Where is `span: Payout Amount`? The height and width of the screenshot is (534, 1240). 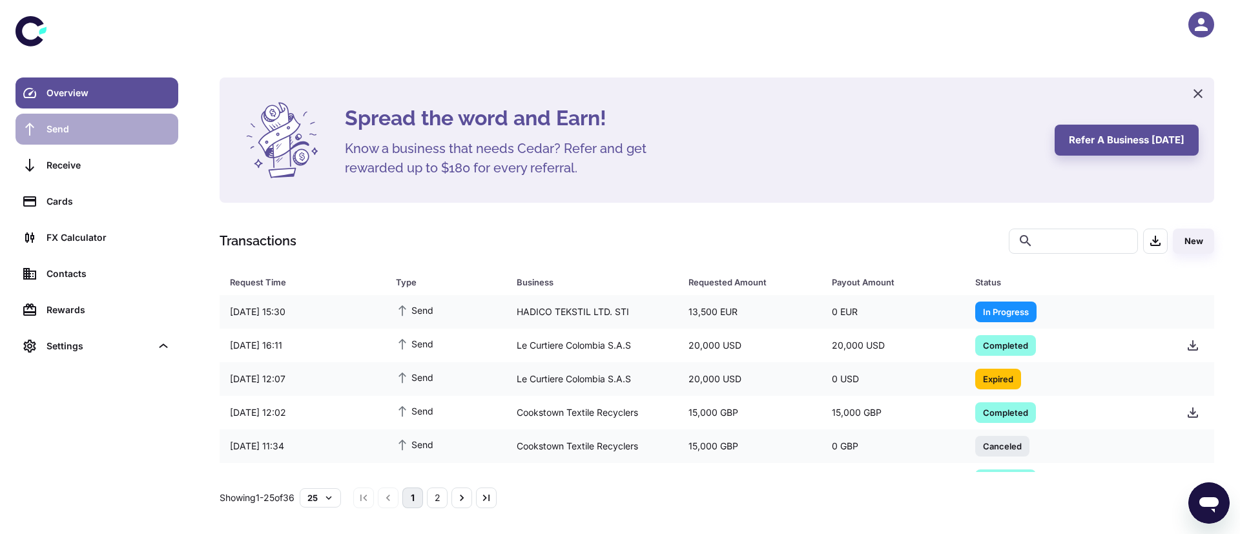 span: Payout Amount is located at coordinates (896, 282).